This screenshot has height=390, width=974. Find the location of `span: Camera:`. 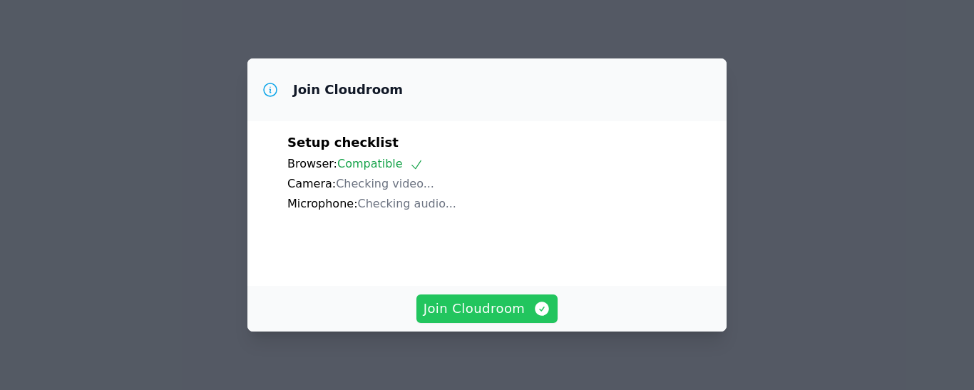

span: Camera: is located at coordinates (312, 183).